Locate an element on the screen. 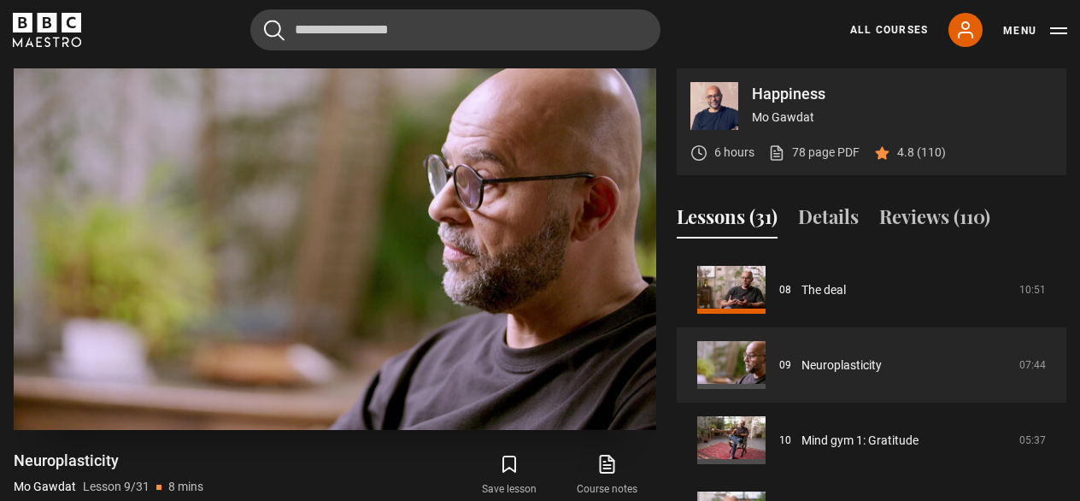  p: Happiness is located at coordinates (903, 94).